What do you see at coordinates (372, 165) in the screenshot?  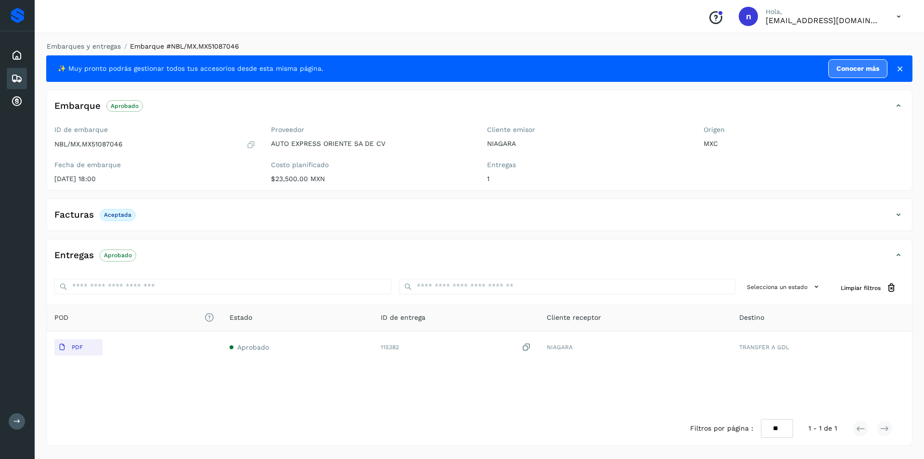 I see `label: Costo planificado` at bounding box center [372, 165].